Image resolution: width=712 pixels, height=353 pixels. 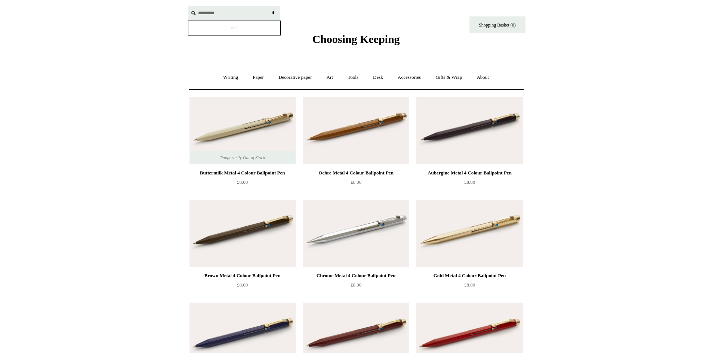 I want to click on a: Gold Metal 4 Colour Ballpoint Pen £8.00, so click(x=470, y=287).